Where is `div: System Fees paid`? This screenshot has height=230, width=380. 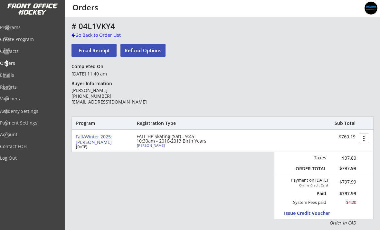
div: System Fees paid is located at coordinates (307, 202).